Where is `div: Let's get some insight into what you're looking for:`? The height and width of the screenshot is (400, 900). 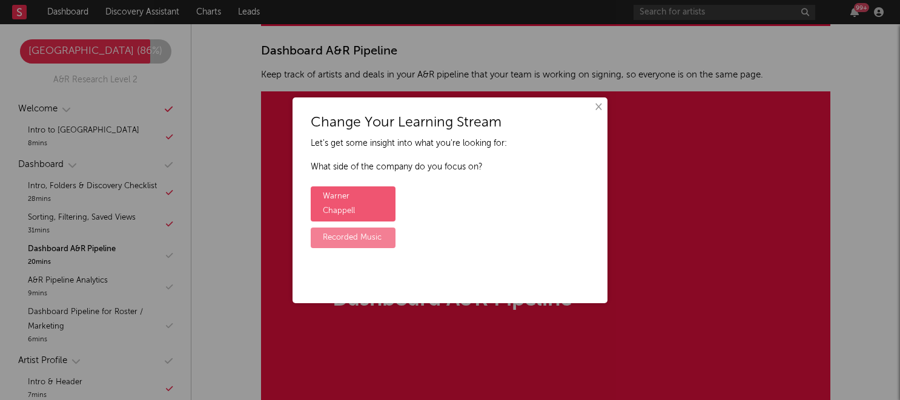
div: Let's get some insight into what you're looking for: is located at coordinates (450, 143).